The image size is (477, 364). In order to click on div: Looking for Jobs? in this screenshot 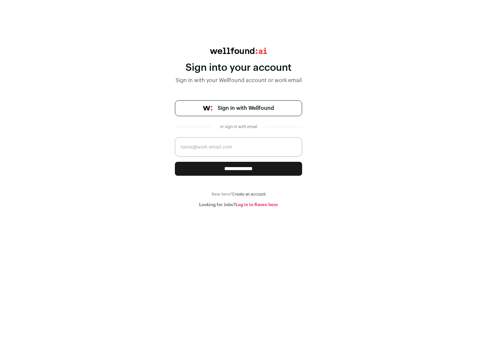, I will do `click(238, 205)`.